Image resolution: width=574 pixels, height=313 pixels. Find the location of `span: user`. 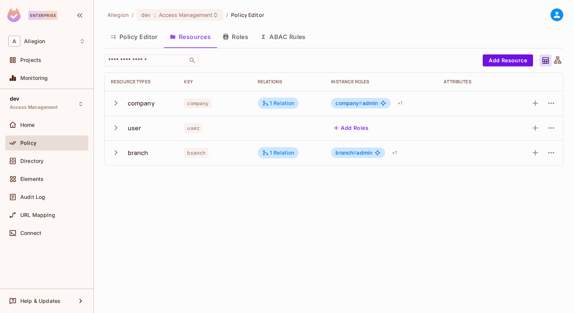

span: user is located at coordinates (193, 128).